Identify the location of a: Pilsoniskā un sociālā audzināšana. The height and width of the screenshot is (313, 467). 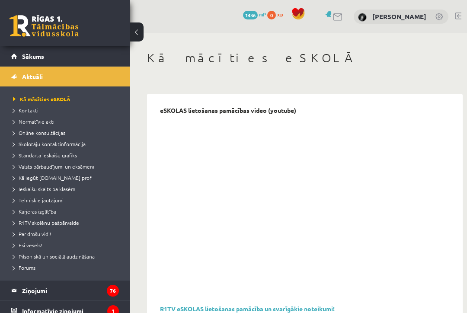
(67, 256).